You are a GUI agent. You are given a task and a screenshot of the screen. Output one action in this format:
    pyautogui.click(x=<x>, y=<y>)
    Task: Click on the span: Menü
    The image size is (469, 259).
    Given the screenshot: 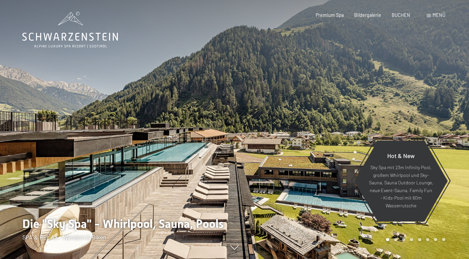 What is the action you would take?
    pyautogui.click(x=439, y=15)
    